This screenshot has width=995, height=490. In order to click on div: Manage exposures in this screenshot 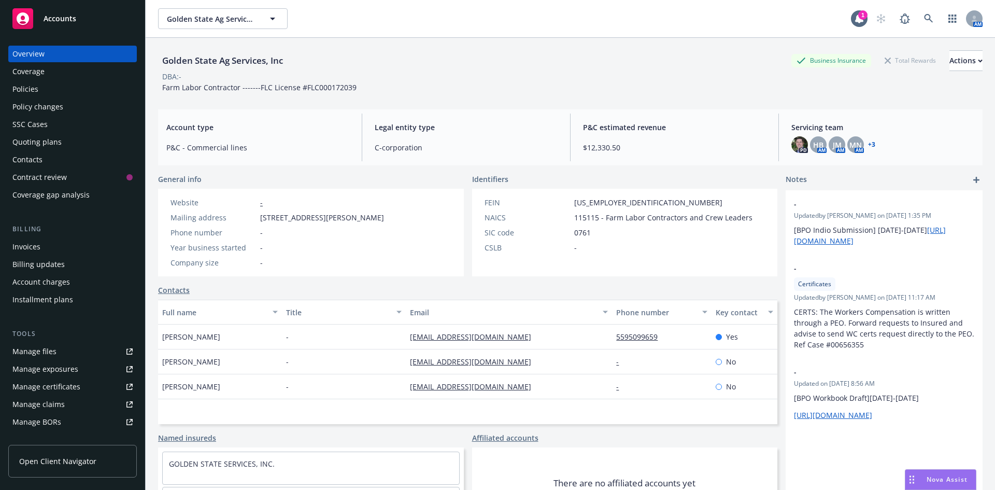, I will do `click(45, 369)`.